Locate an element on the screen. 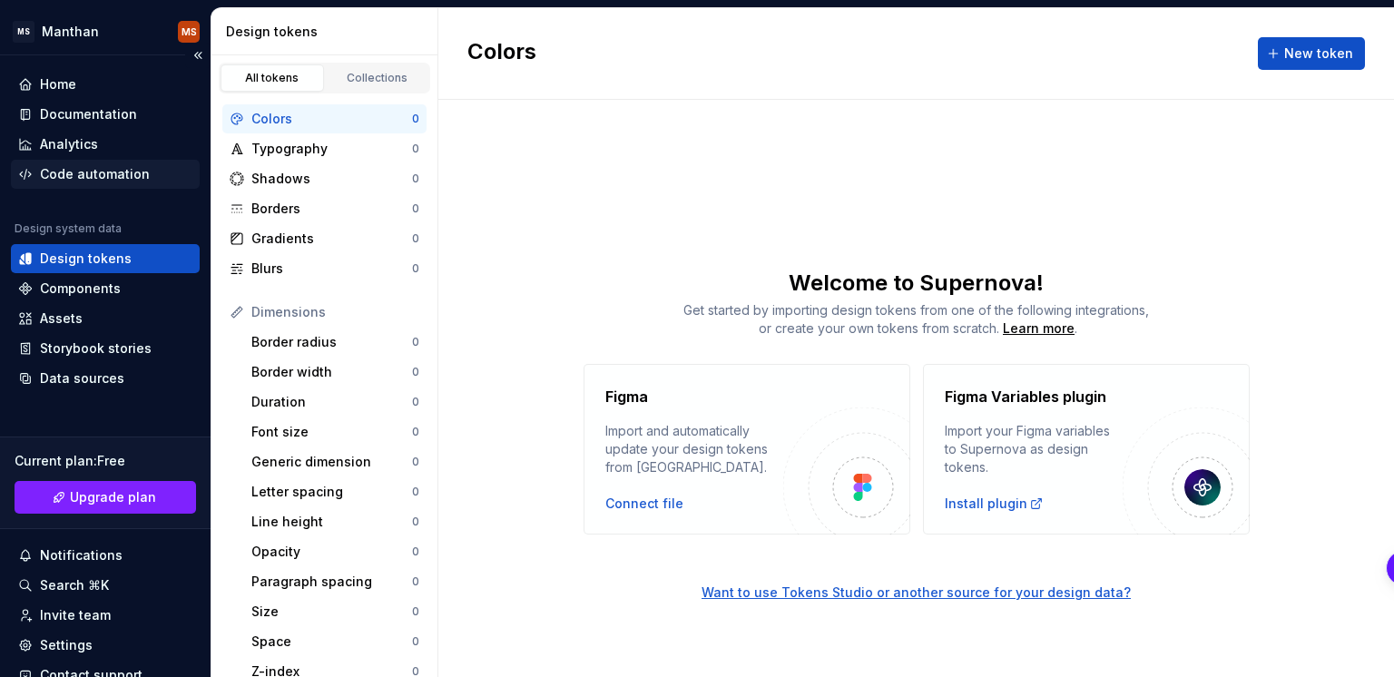 The height and width of the screenshot is (677, 1394). div: Notifications is located at coordinates (81, 555).